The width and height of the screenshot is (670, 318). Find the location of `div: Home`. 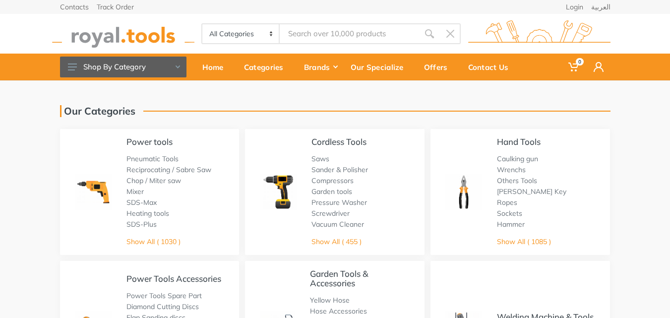

div: Home is located at coordinates (216, 67).